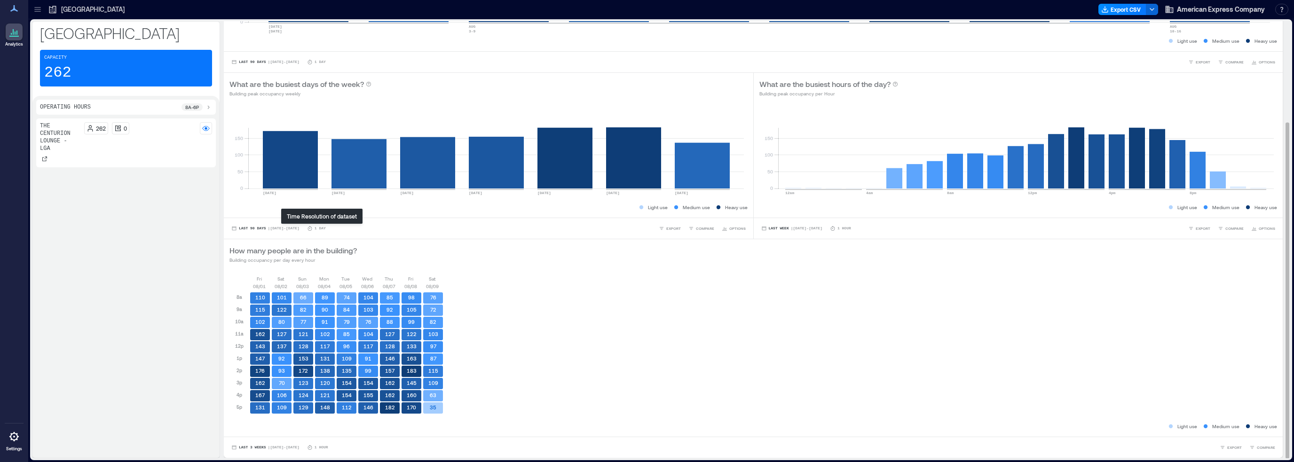 The image size is (1294, 462). What do you see at coordinates (347, 322) in the screenshot?
I see `text: 79` at bounding box center [347, 322].